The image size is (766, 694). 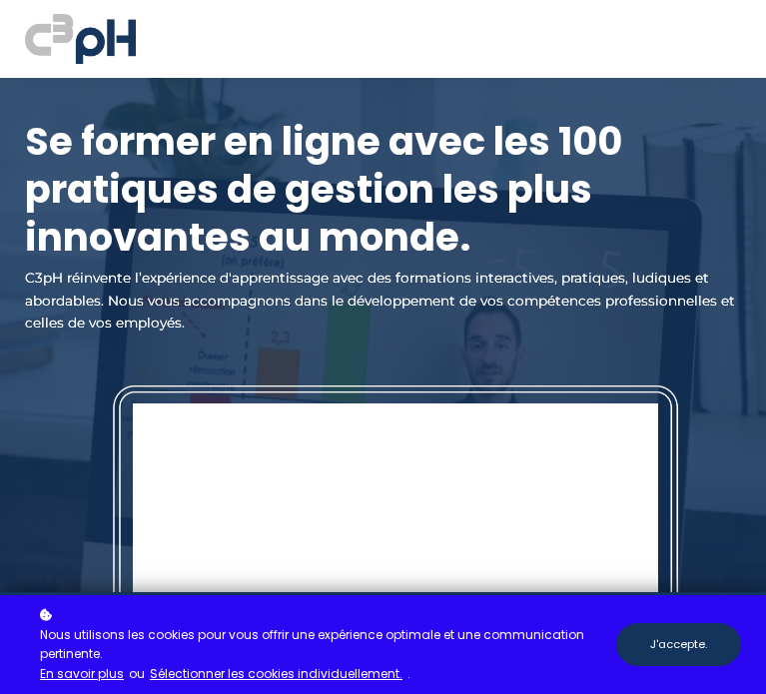 What do you see at coordinates (678, 644) in the screenshot?
I see `button: J'accepte.` at bounding box center [678, 644].